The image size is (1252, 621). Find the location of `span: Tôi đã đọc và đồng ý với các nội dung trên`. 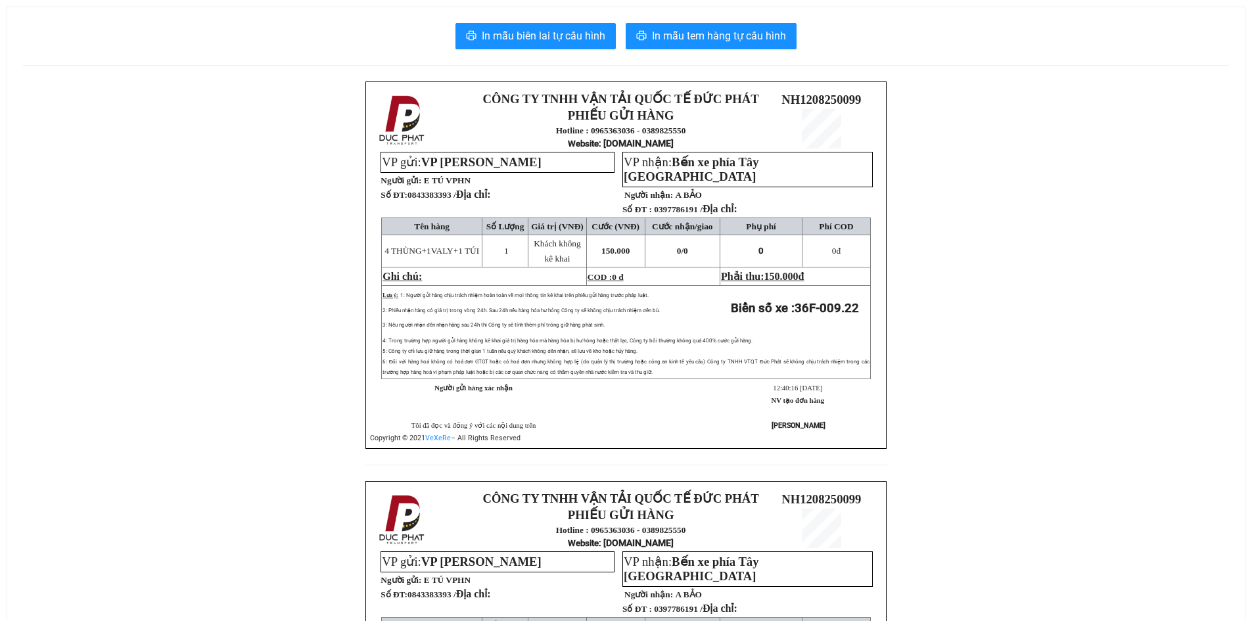

span: Tôi đã đọc và đồng ý với các nội dung trên is located at coordinates (474, 425).